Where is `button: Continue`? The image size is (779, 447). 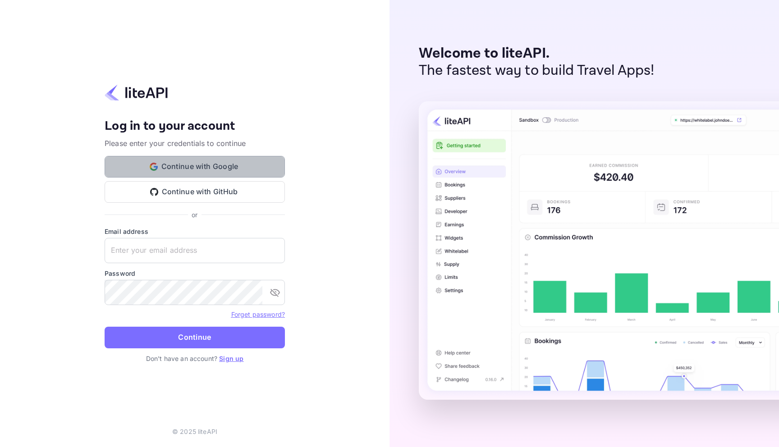
button: Continue is located at coordinates (195, 338).